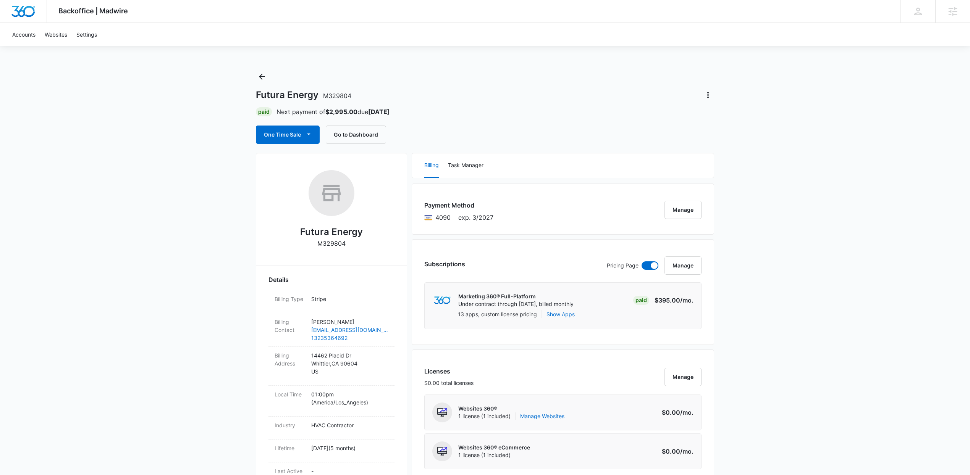  I want to click on p: Marketing 360® Full-Platform, so click(516, 297).